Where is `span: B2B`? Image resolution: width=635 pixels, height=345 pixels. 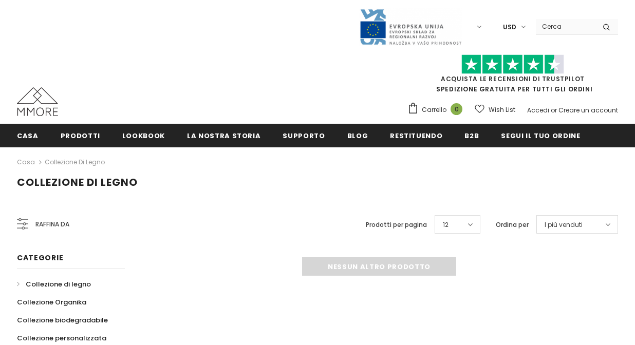
span: B2B is located at coordinates (472, 136).